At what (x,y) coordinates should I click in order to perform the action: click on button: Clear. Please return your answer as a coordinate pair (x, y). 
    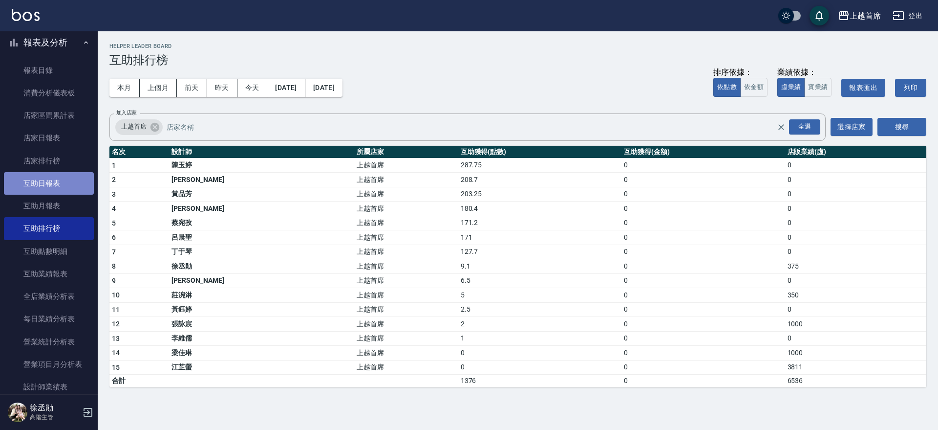
    Looking at the image, I should click on (782, 127).